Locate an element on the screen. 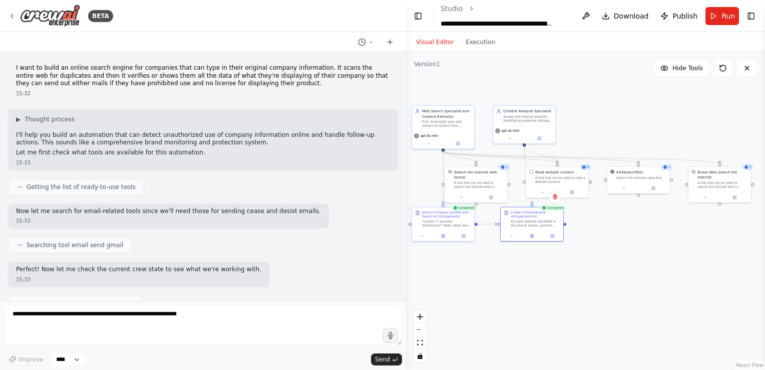  span: Searching tool email send gmail is located at coordinates (75, 245).